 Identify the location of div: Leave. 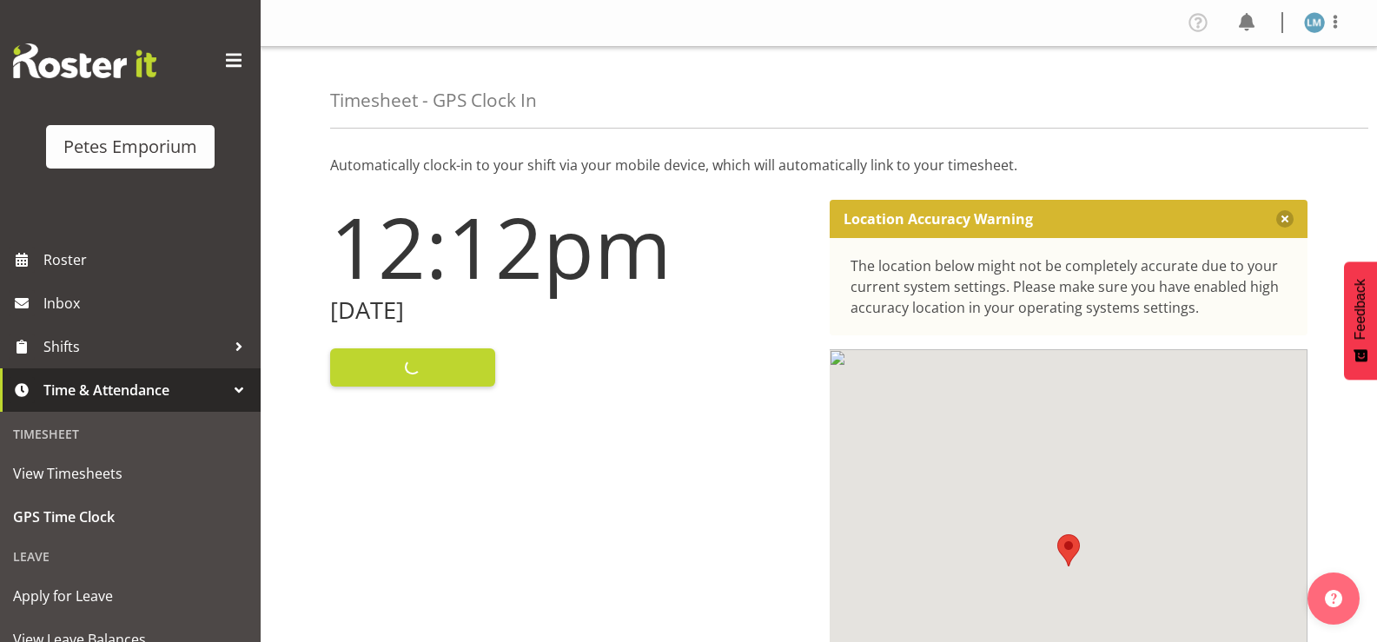
(130, 556).